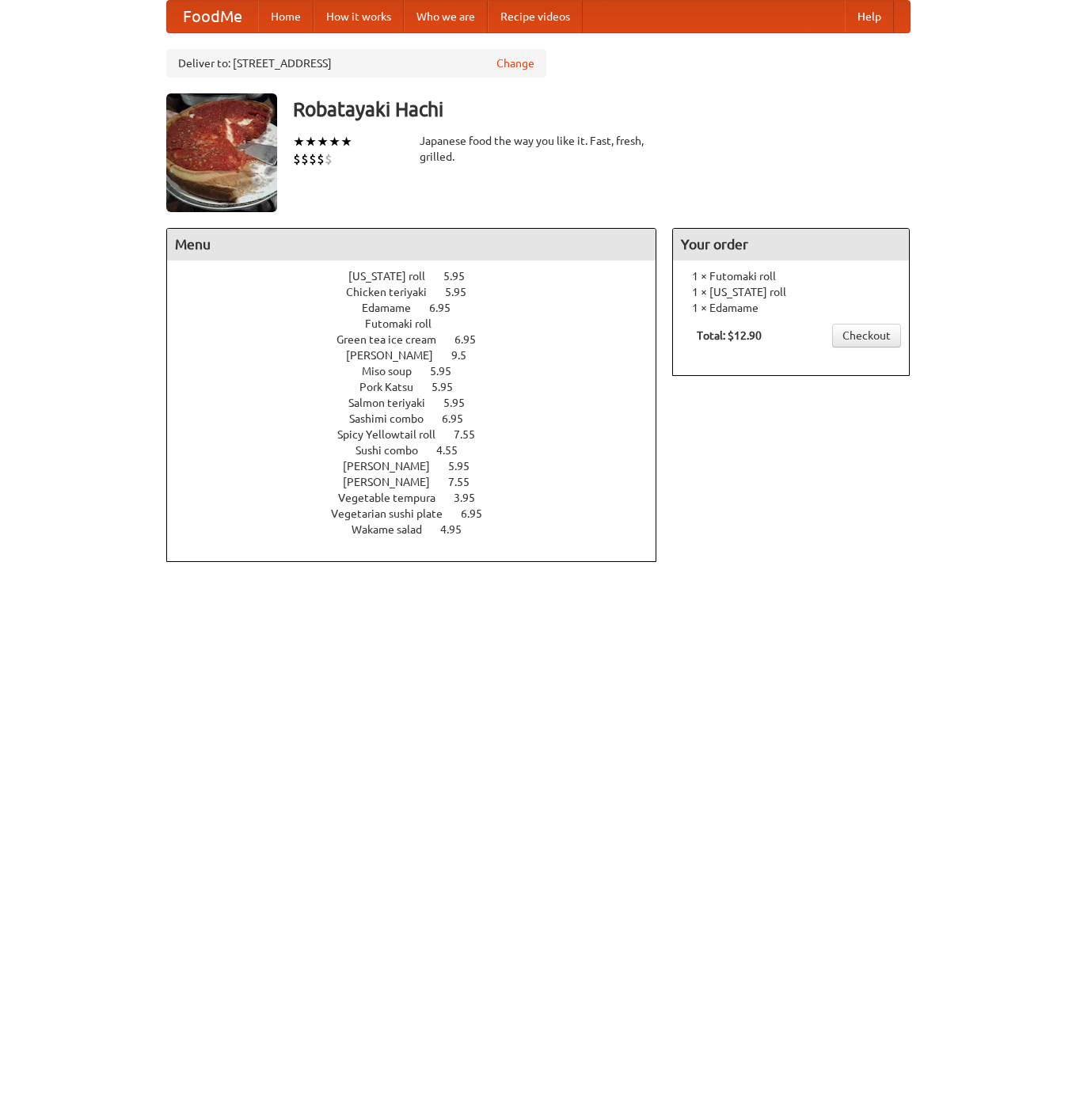 Image resolution: width=1076 pixels, height=1120 pixels. What do you see at coordinates (394, 403) in the screenshot?
I see `span: Salmon teriyaki` at bounding box center [394, 403].